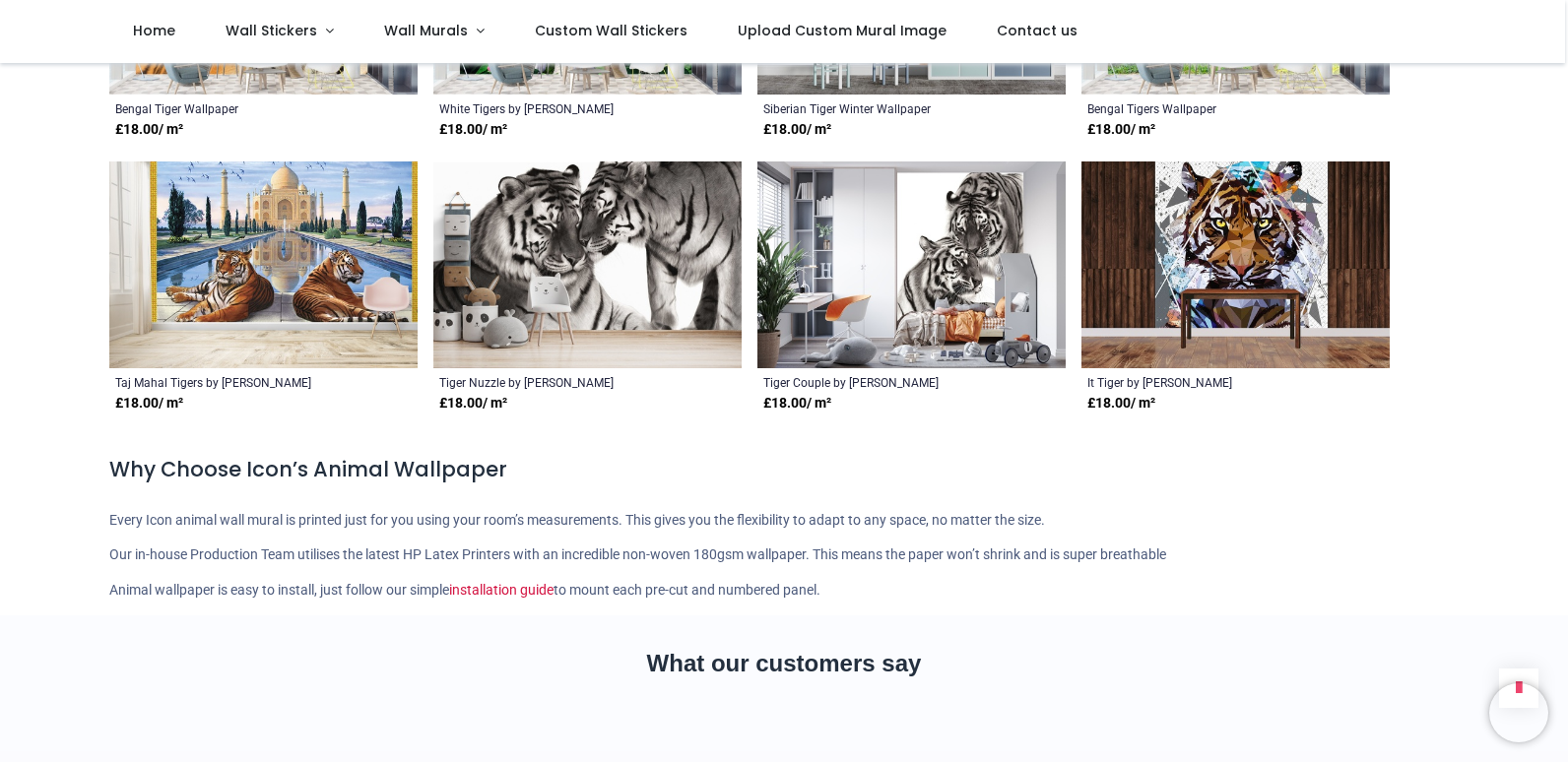  What do you see at coordinates (233, 108) in the screenshot?
I see `div: Bengal Tiger Wallpaper` at bounding box center [233, 108].